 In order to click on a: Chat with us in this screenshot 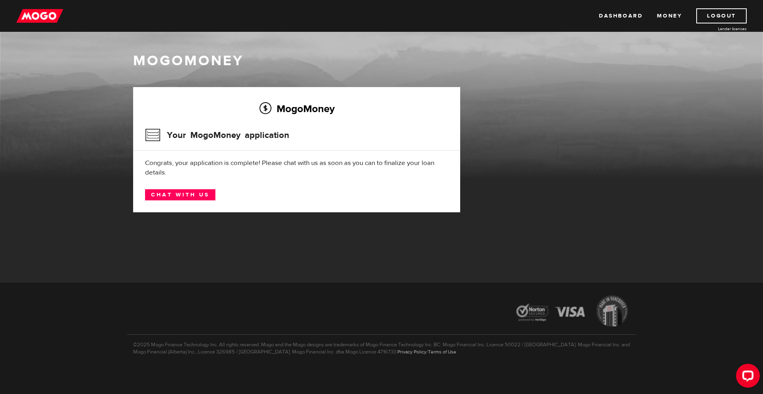, I will do `click(180, 195)`.